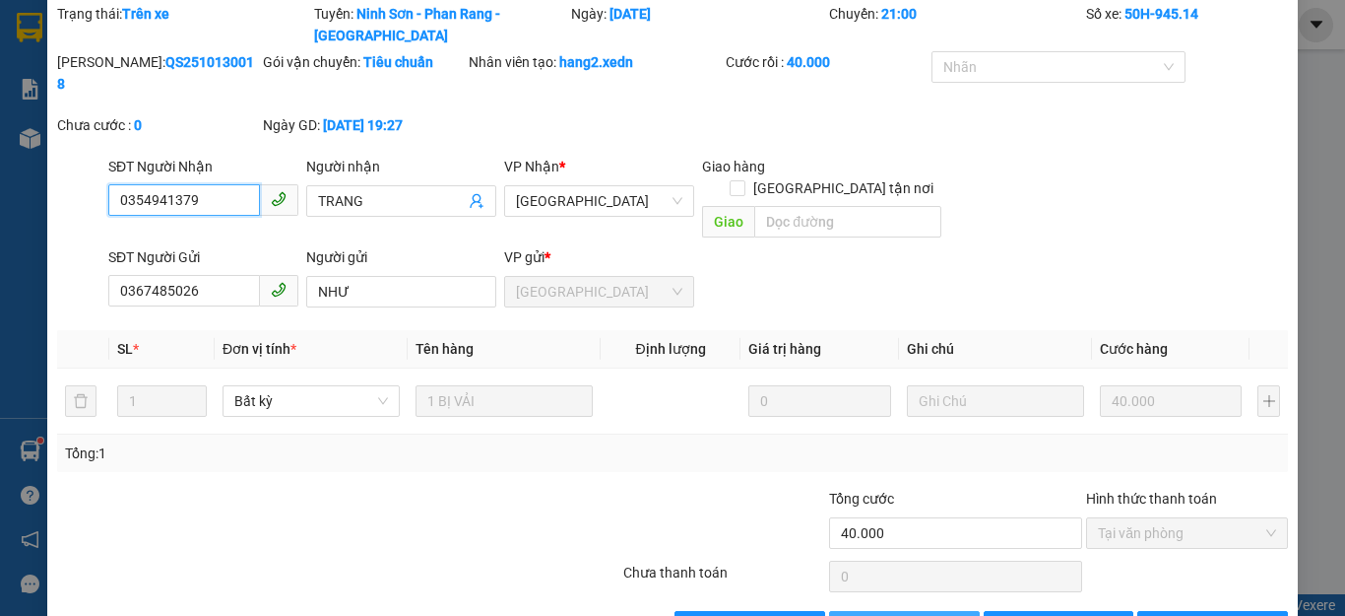 Image resolution: width=1345 pixels, height=616 pixels. Describe the element at coordinates (477, 201) in the screenshot. I see `span: user-add` at that location.